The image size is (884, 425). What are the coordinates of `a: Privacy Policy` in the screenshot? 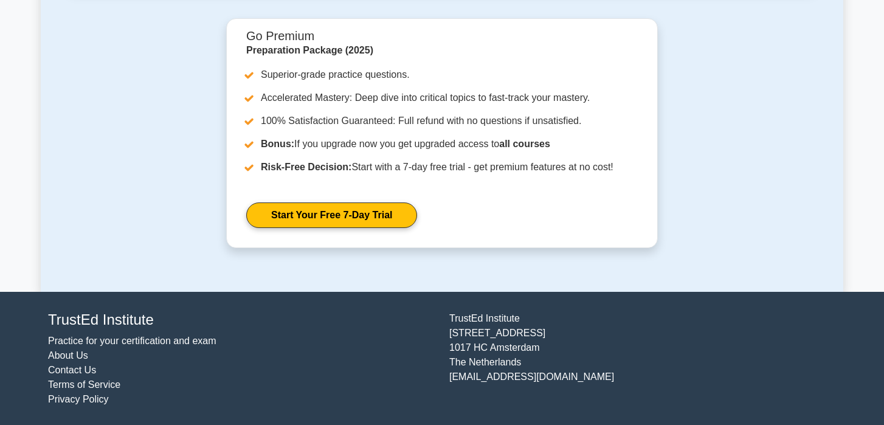 It's located at (78, 399).